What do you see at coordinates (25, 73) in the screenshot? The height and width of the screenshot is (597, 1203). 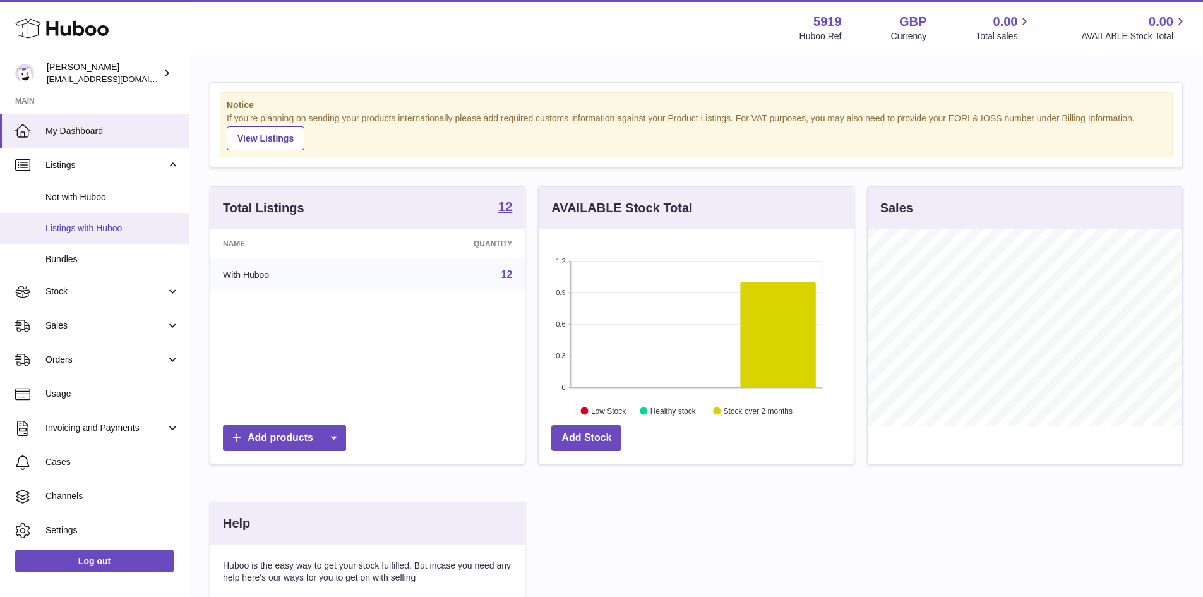 I see `img: internalAdmin-5919@internal.huboo.com` at bounding box center [25, 73].